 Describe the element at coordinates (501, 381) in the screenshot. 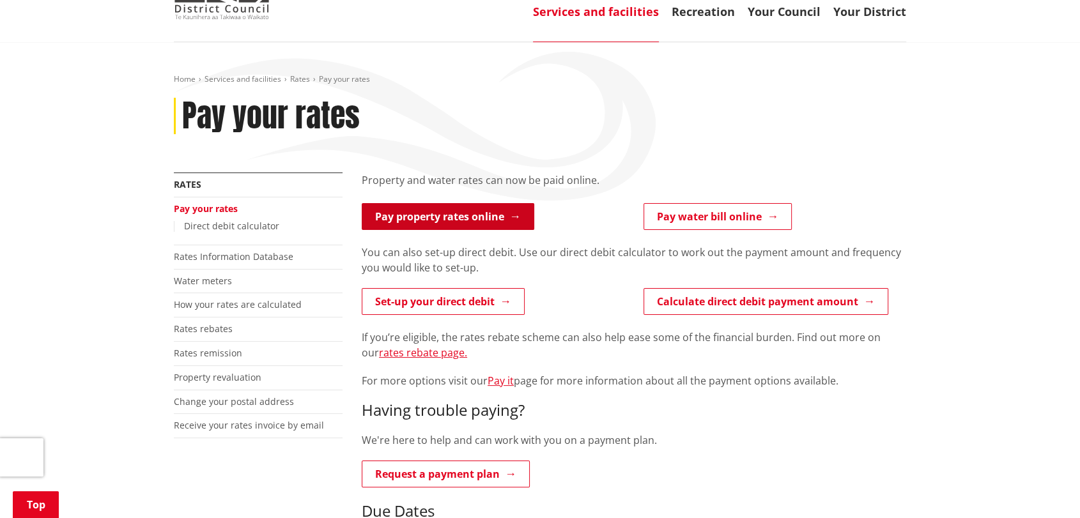

I see `a: Pay it` at that location.